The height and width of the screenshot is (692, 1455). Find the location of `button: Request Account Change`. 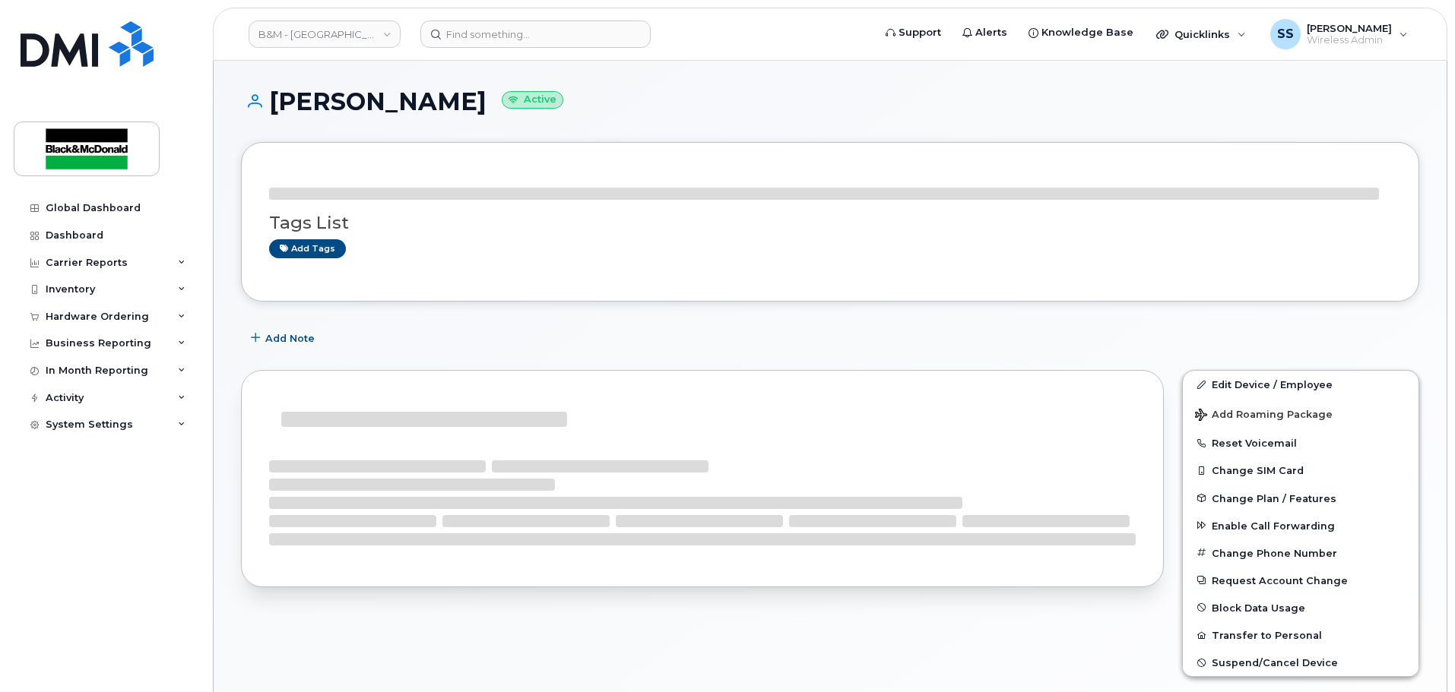

button: Request Account Change is located at coordinates (1300, 581).